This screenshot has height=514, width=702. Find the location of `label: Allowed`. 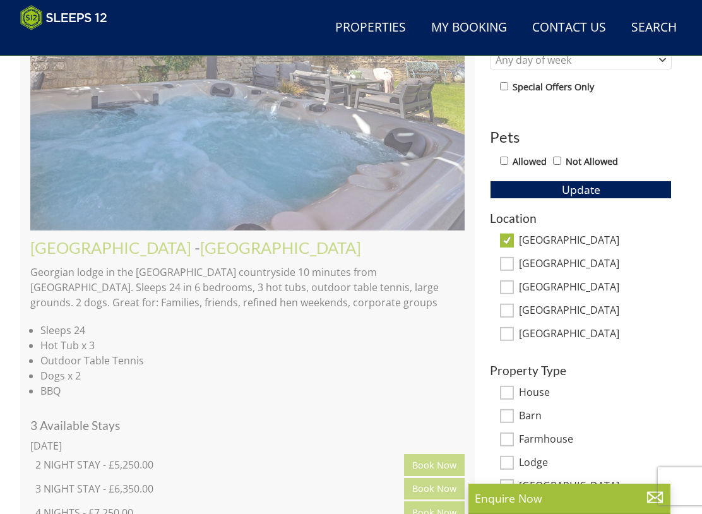

label: Allowed is located at coordinates (530, 162).